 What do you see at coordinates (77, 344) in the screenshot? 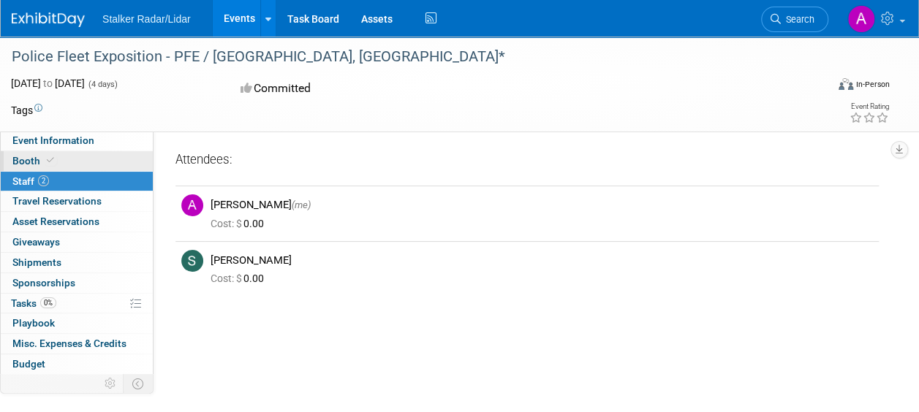
I see `a: Misc. Expenses & Credits` at bounding box center [77, 344].